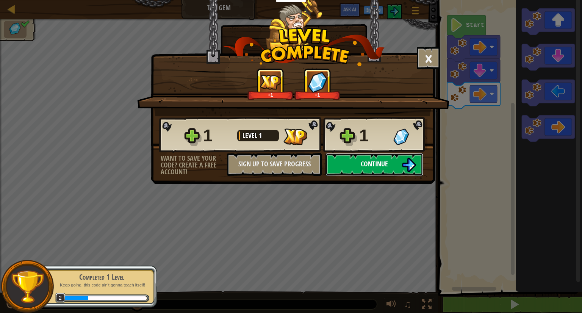  What do you see at coordinates (27, 286) in the screenshot?
I see `img: trophy.png` at bounding box center [27, 286].